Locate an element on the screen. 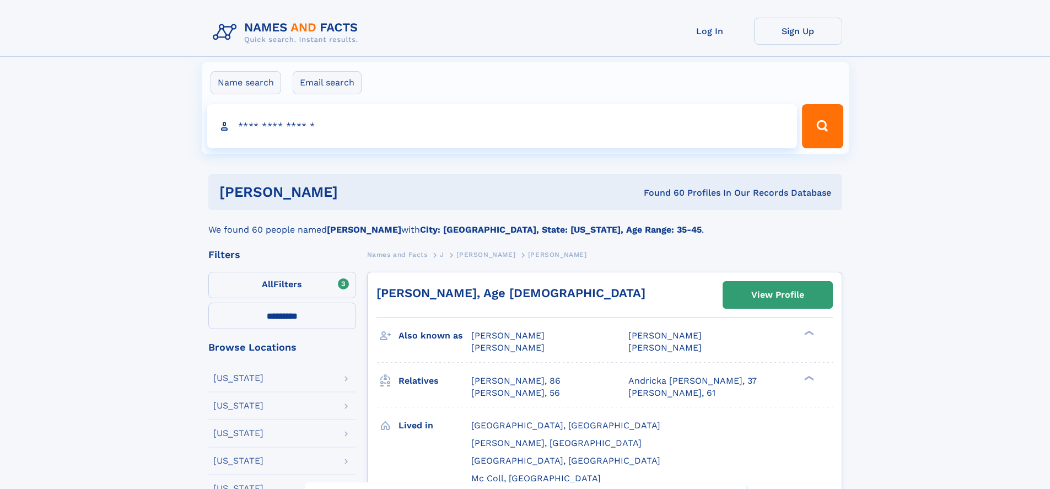 The image size is (1050, 489). label: Name search is located at coordinates (246, 83).